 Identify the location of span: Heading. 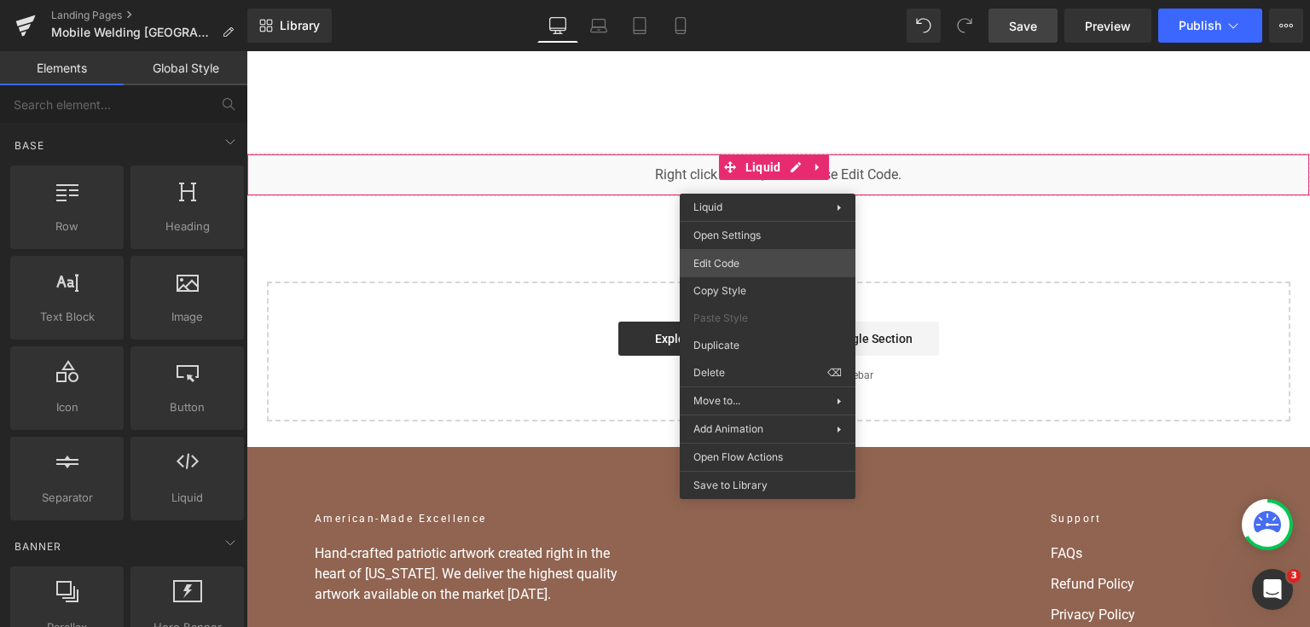
(187, 226).